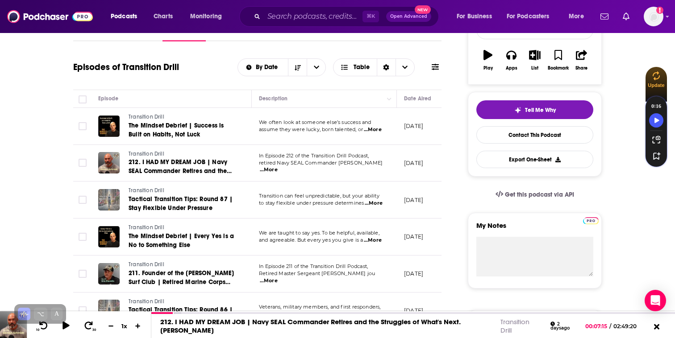 The image size is (675, 338). Describe the element at coordinates (654, 17) in the screenshot. I see `img: User Profile` at that location.